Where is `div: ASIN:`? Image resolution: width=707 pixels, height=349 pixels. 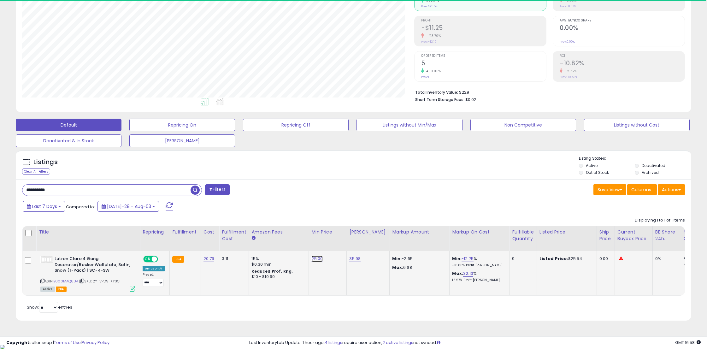
div: ASIN: is located at coordinates (88, 273).